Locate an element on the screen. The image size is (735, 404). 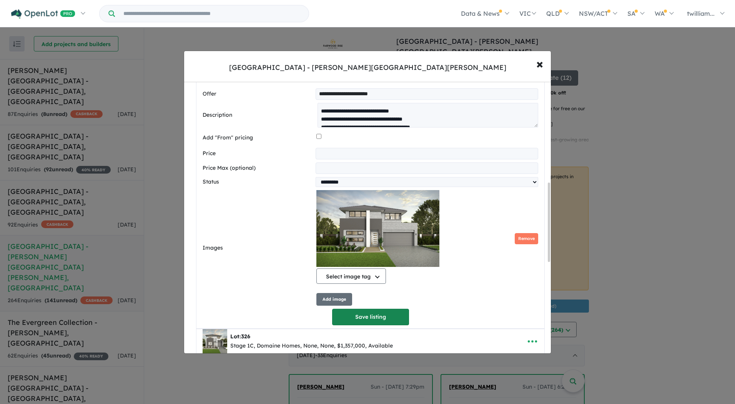
label: Price is located at coordinates (257, 154).